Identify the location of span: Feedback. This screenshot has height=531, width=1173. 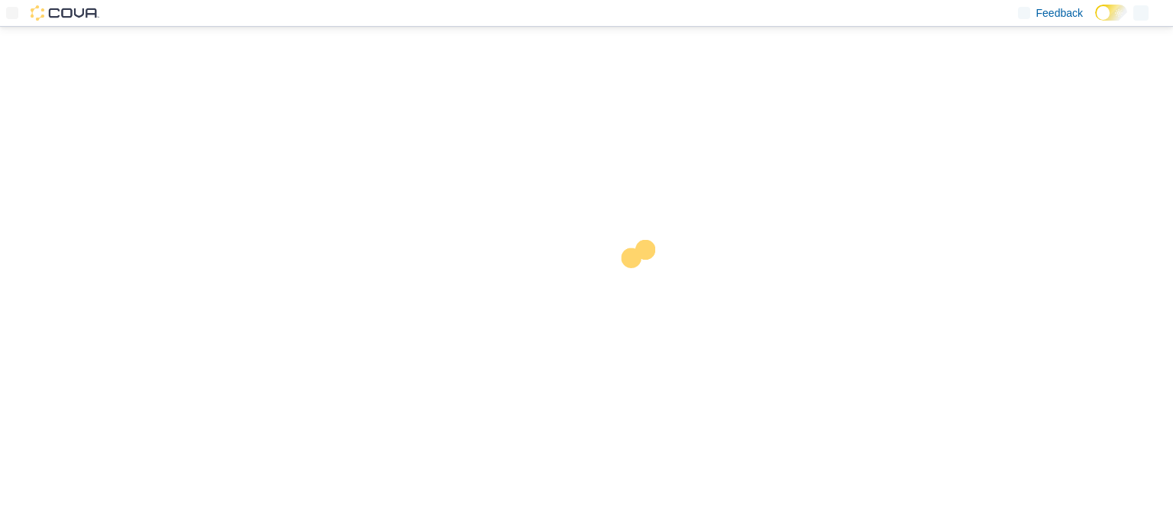
(1060, 13).